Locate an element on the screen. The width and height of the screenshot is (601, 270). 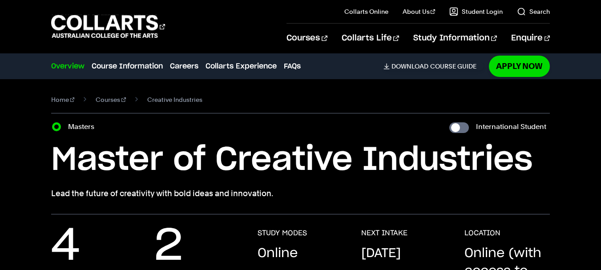
a: Collarts Experience is located at coordinates (241, 66).